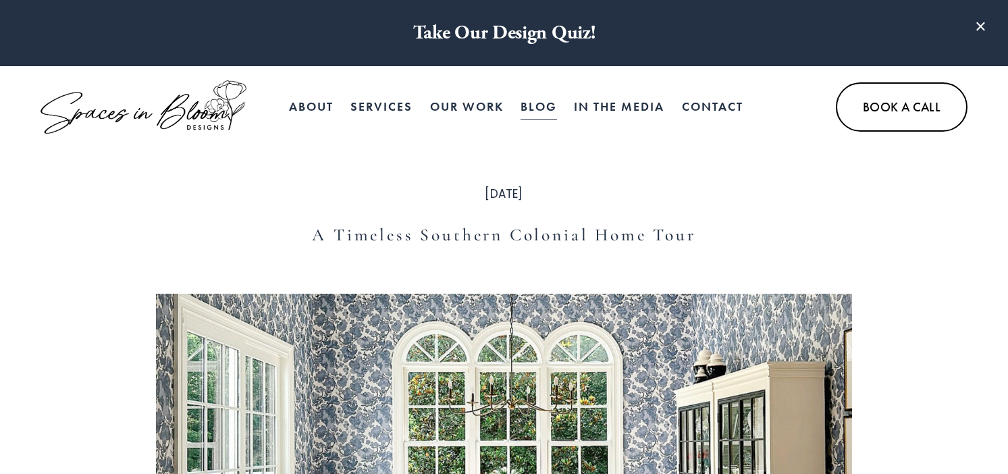 The image size is (1008, 474). I want to click on a: Services, so click(381, 107).